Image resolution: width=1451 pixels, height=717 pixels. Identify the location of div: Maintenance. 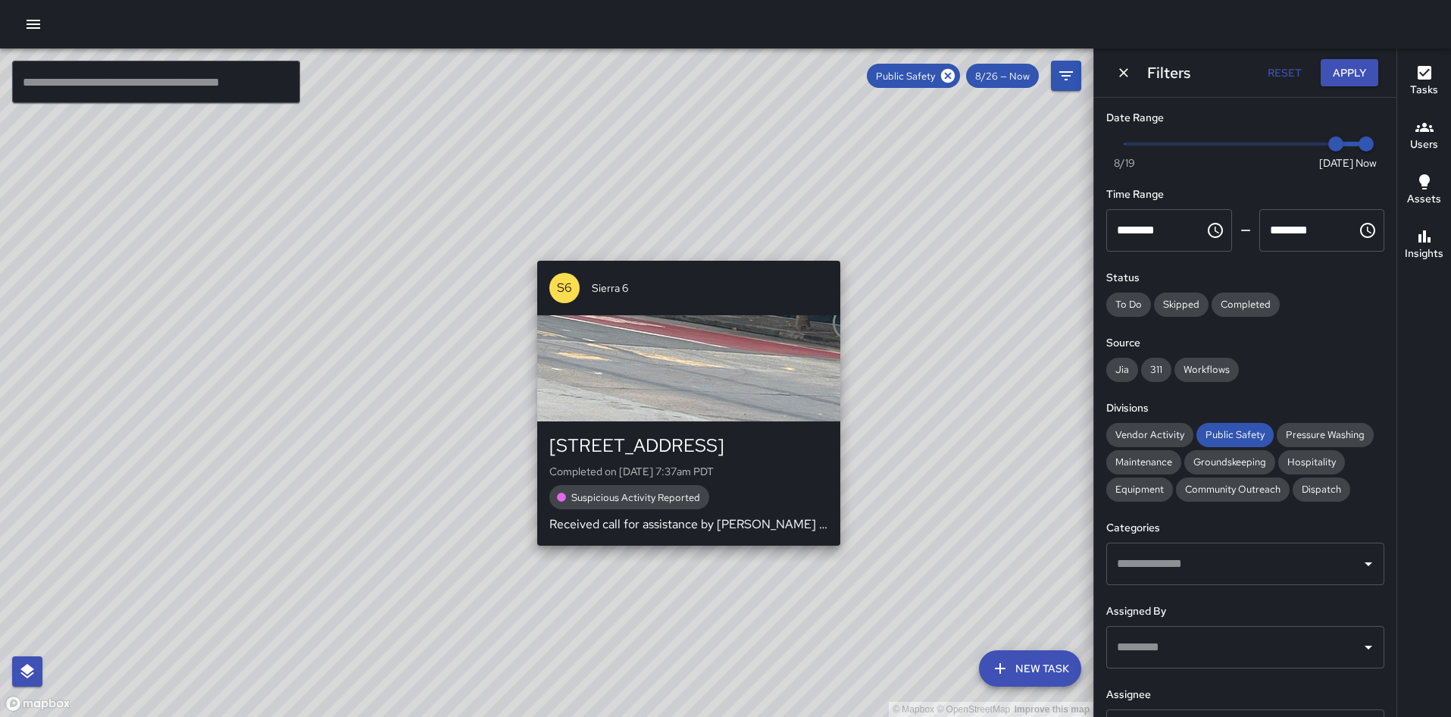
(1143, 462).